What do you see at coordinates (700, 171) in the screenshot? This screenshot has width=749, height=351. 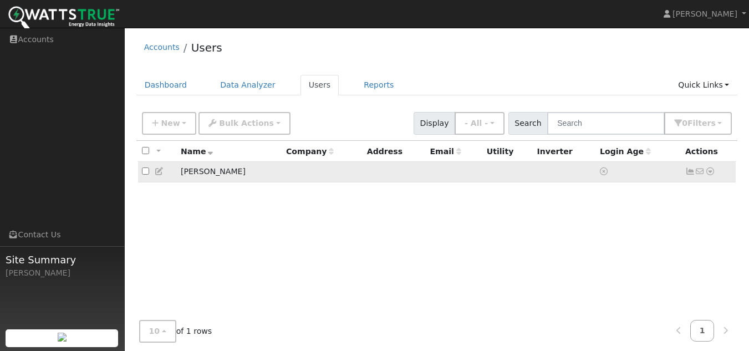 I see `i: No email address` at bounding box center [700, 171].